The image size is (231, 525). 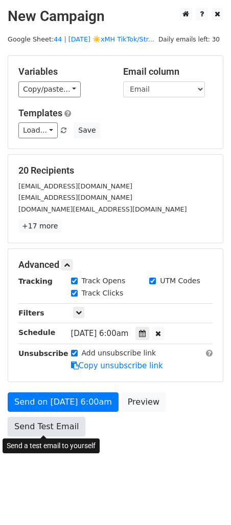 What do you see at coordinates (189, 39) in the screenshot?
I see `span: Daily emails left: 30` at bounding box center [189, 39].